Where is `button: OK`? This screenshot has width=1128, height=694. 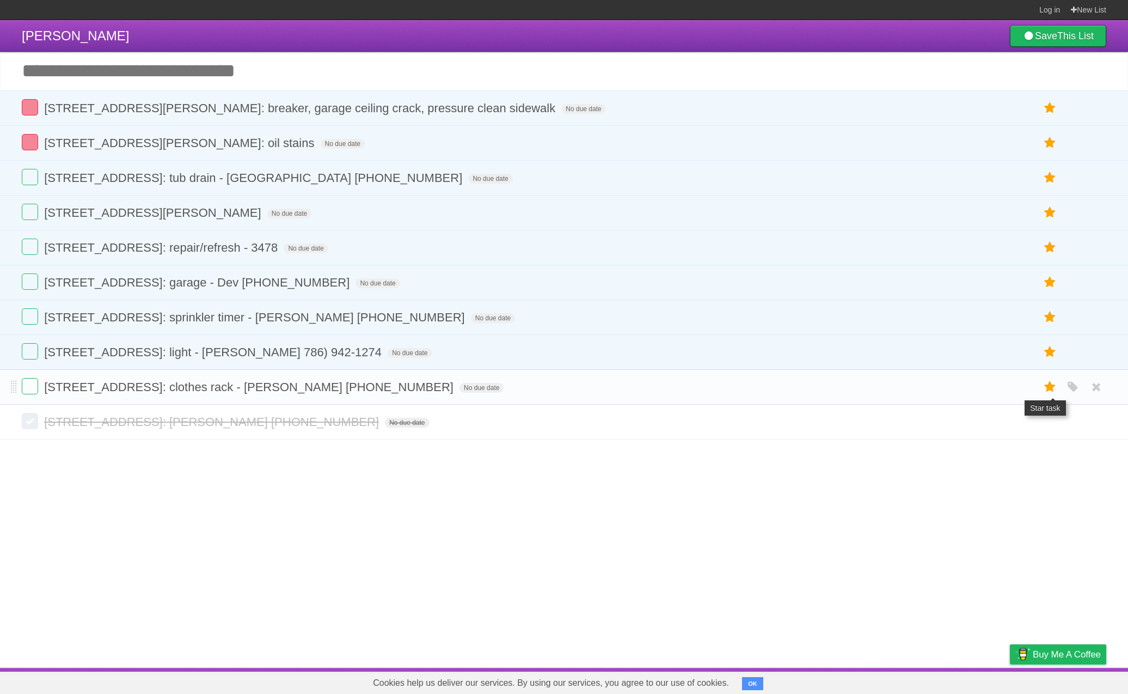 button: OK is located at coordinates (752, 683).